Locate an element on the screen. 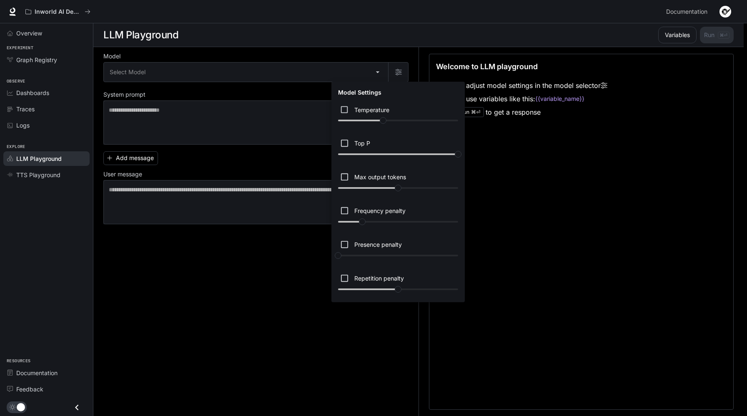 The image size is (747, 416). div: Penalizes new tokens based on whether they appear in the generated text so far. Higher values inc... is located at coordinates (398, 250).